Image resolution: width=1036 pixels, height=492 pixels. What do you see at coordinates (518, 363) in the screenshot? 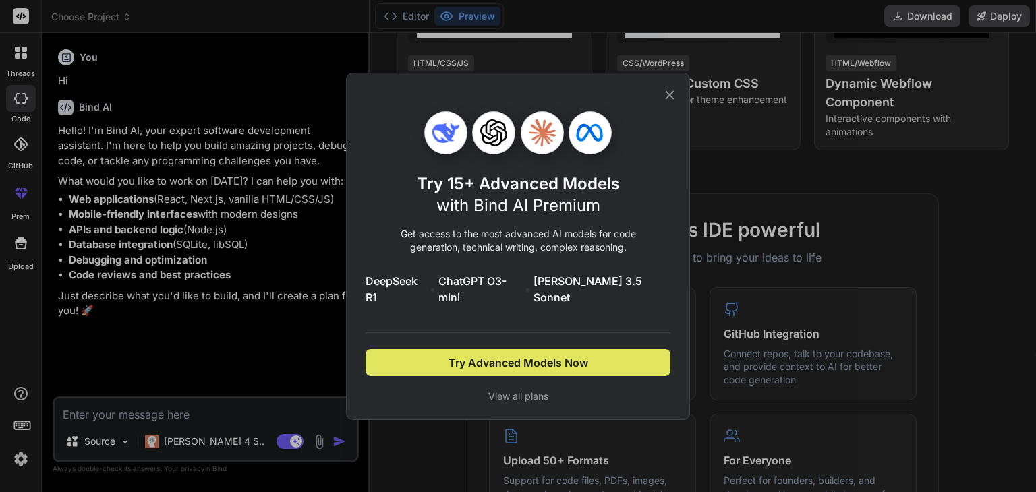
I see `button: Try Advanced Models Now` at bounding box center [518, 363].